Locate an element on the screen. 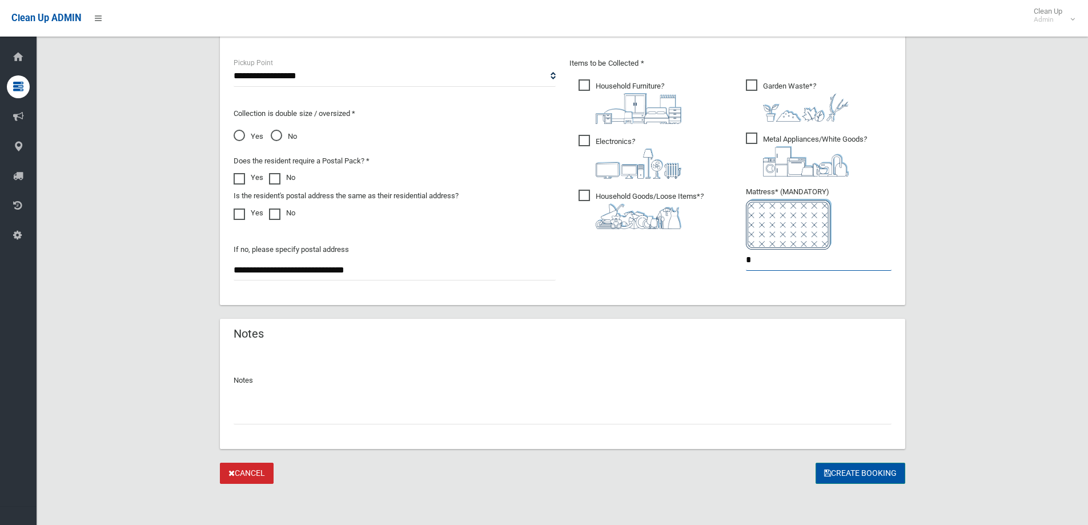 The height and width of the screenshot is (525, 1088). p: Collection is double size / oversized * is located at coordinates (395, 114).